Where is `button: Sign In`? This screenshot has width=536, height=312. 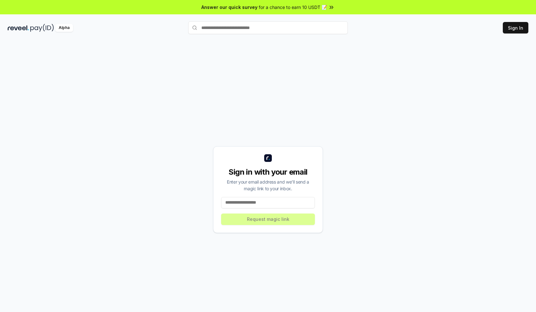
button: Sign In is located at coordinates (516, 28).